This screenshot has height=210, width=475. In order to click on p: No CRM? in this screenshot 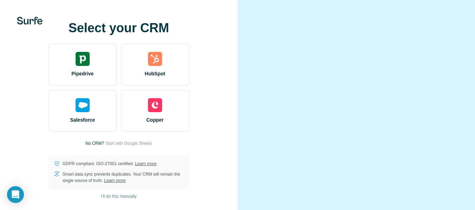, I will do `click(95, 144)`.